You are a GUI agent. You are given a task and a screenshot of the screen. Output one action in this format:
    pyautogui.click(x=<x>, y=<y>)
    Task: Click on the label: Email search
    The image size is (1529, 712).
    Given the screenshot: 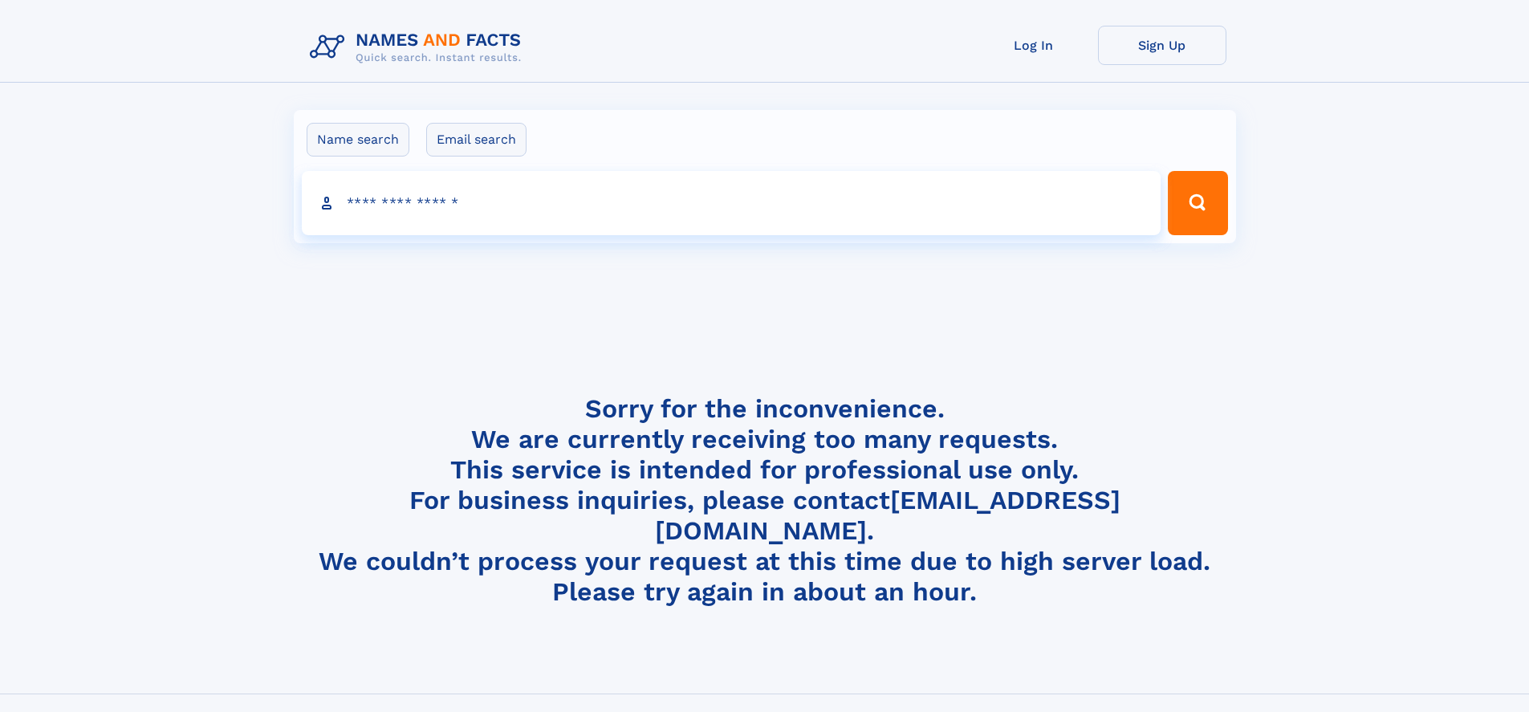 What is the action you would take?
    pyautogui.click(x=476, y=140)
    